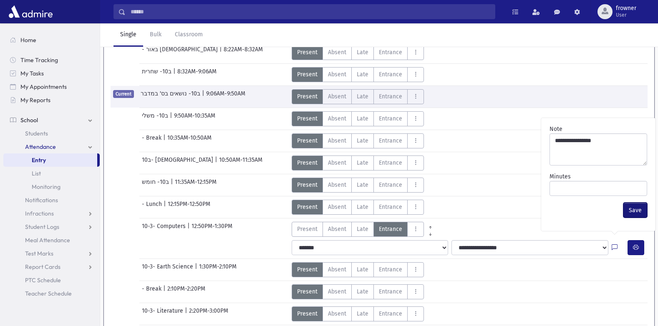 The width and height of the screenshot is (658, 326). I want to click on span: List, so click(36, 174).